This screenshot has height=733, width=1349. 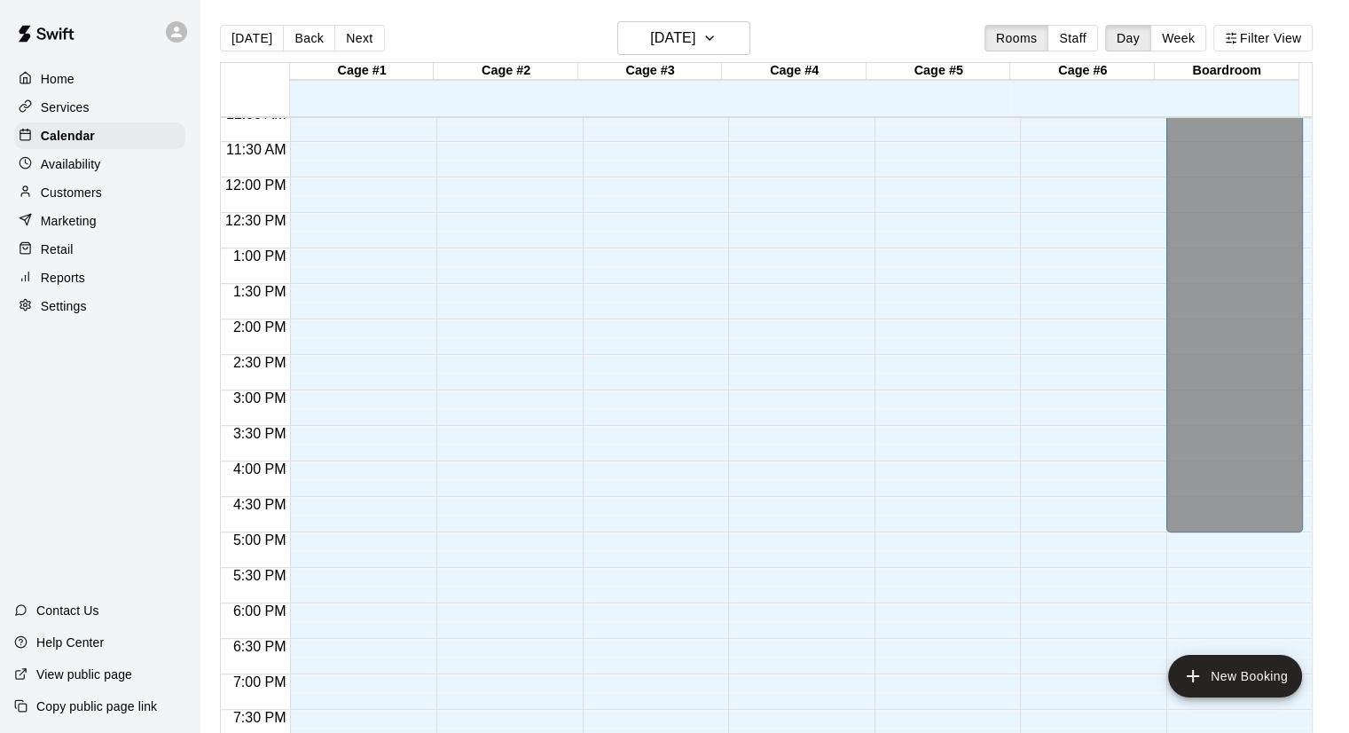 I want to click on button: add, so click(x=1235, y=676).